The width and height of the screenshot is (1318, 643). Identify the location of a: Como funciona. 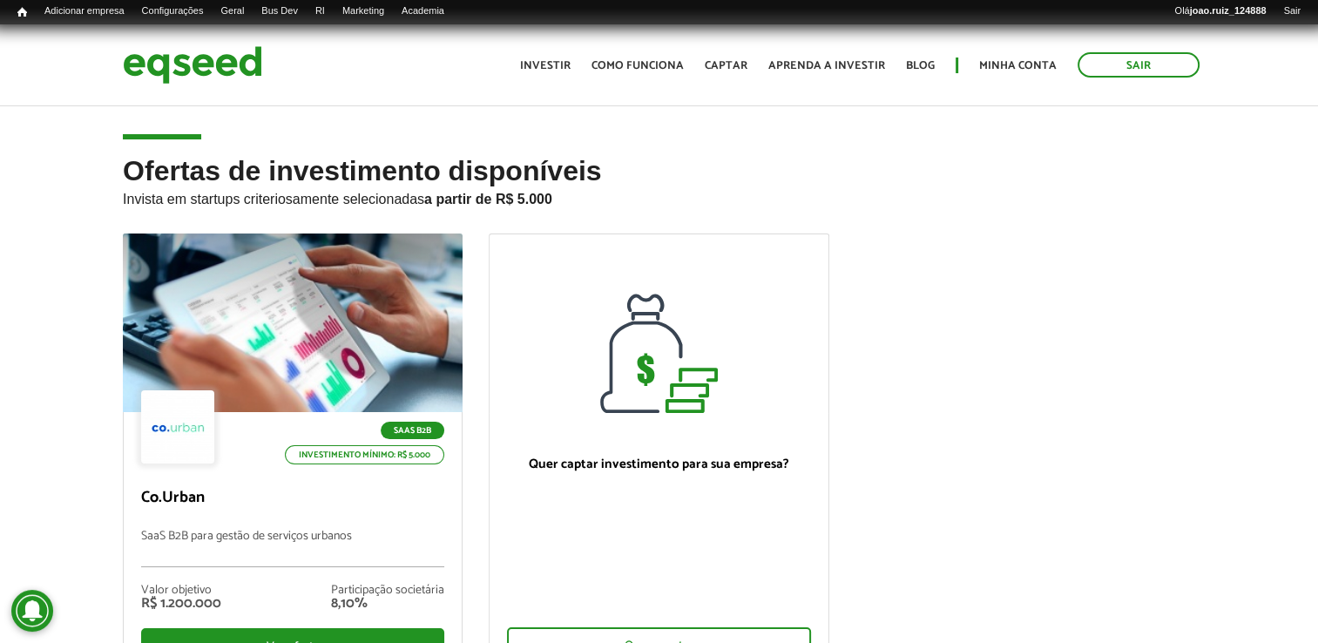
(638, 65).